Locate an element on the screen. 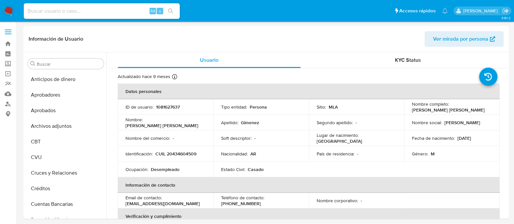 The width and height of the screenshot is (514, 224). p: M is located at coordinates (433, 154).